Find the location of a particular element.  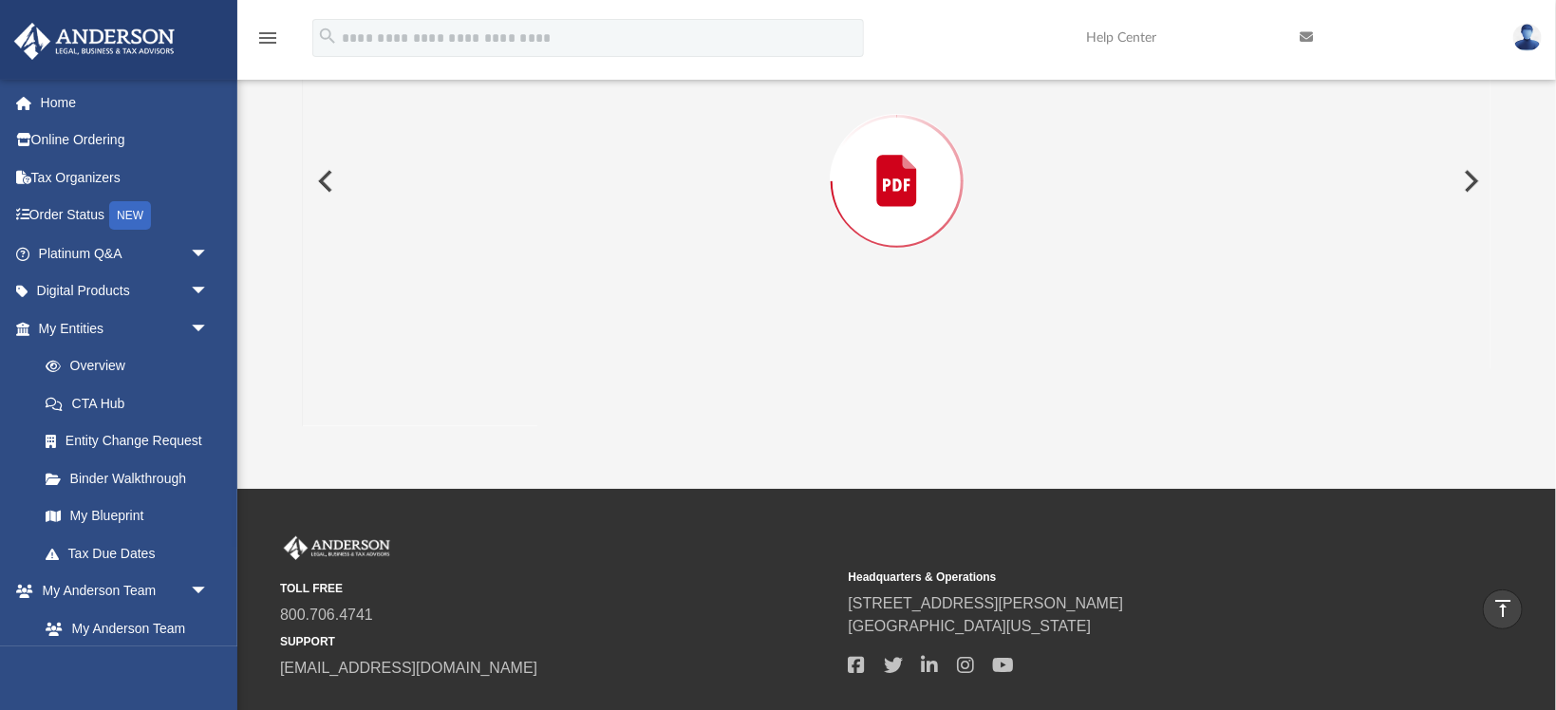

a: My Anderson Teamarrow_drop_down is located at coordinates (121, 591).